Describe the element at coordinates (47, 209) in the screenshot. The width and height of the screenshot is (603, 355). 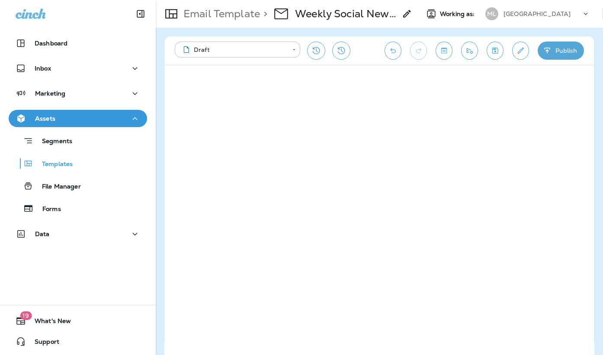
I see `p: Forms` at that location.